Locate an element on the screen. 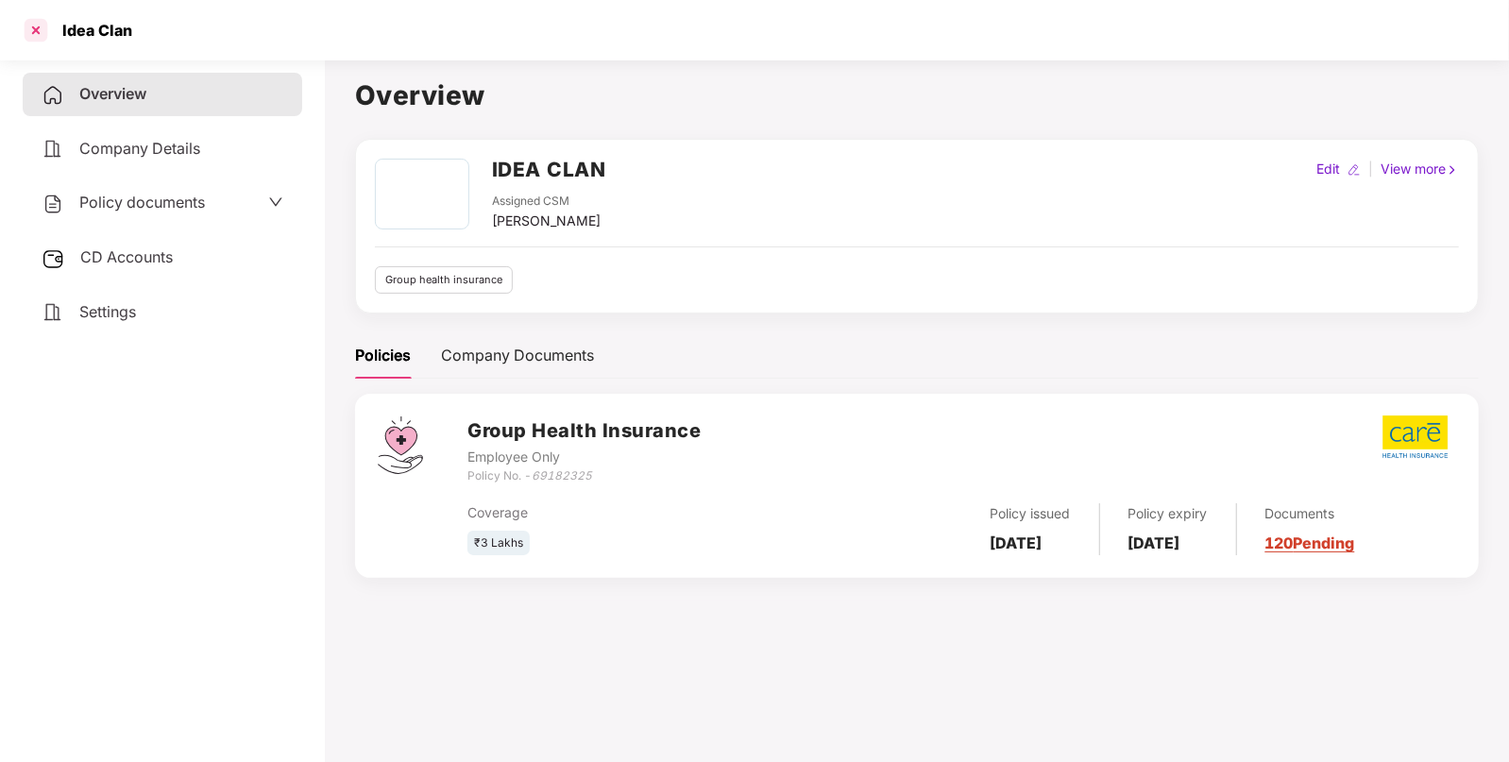 The width and height of the screenshot is (1509, 762). img: svg+xml;base64,PHN2ZyB4bWxucz0iaHR0cDovL3d3dy53My5vcmcvMjAwMC9zdmciIHdpZHRoPSI0Ny43MTQiIGhlaWdodD... is located at coordinates (400, 445).